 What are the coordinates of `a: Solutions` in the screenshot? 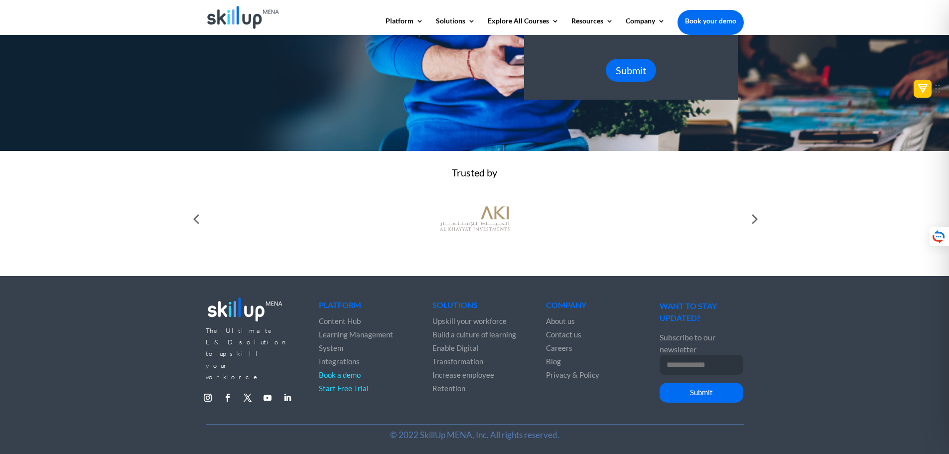 It's located at (455, 26).